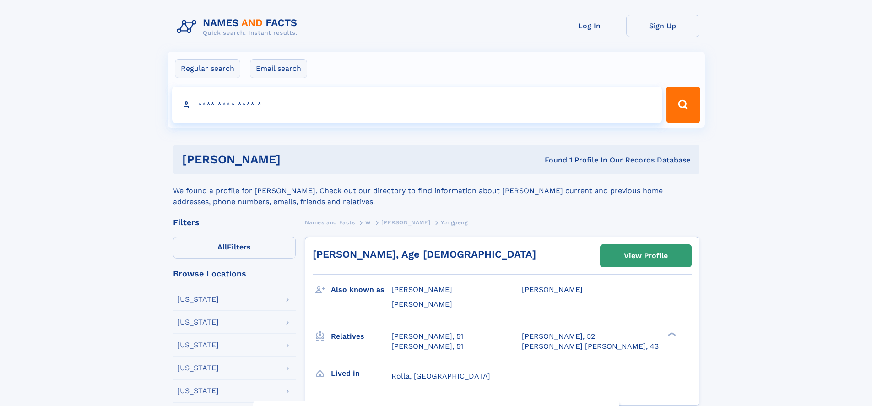  What do you see at coordinates (207, 69) in the screenshot?
I see `label: Regular search` at bounding box center [207, 69].